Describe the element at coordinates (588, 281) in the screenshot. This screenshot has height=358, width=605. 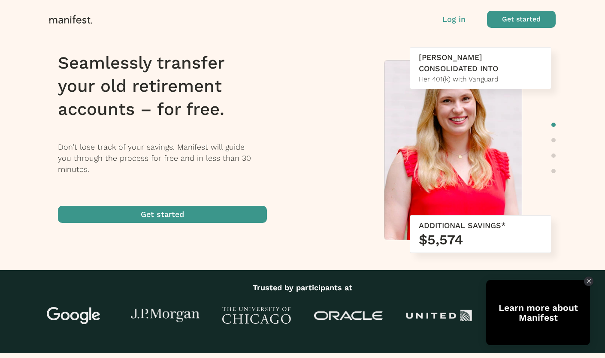
I see `div: Close Tolstoy widget` at that location.